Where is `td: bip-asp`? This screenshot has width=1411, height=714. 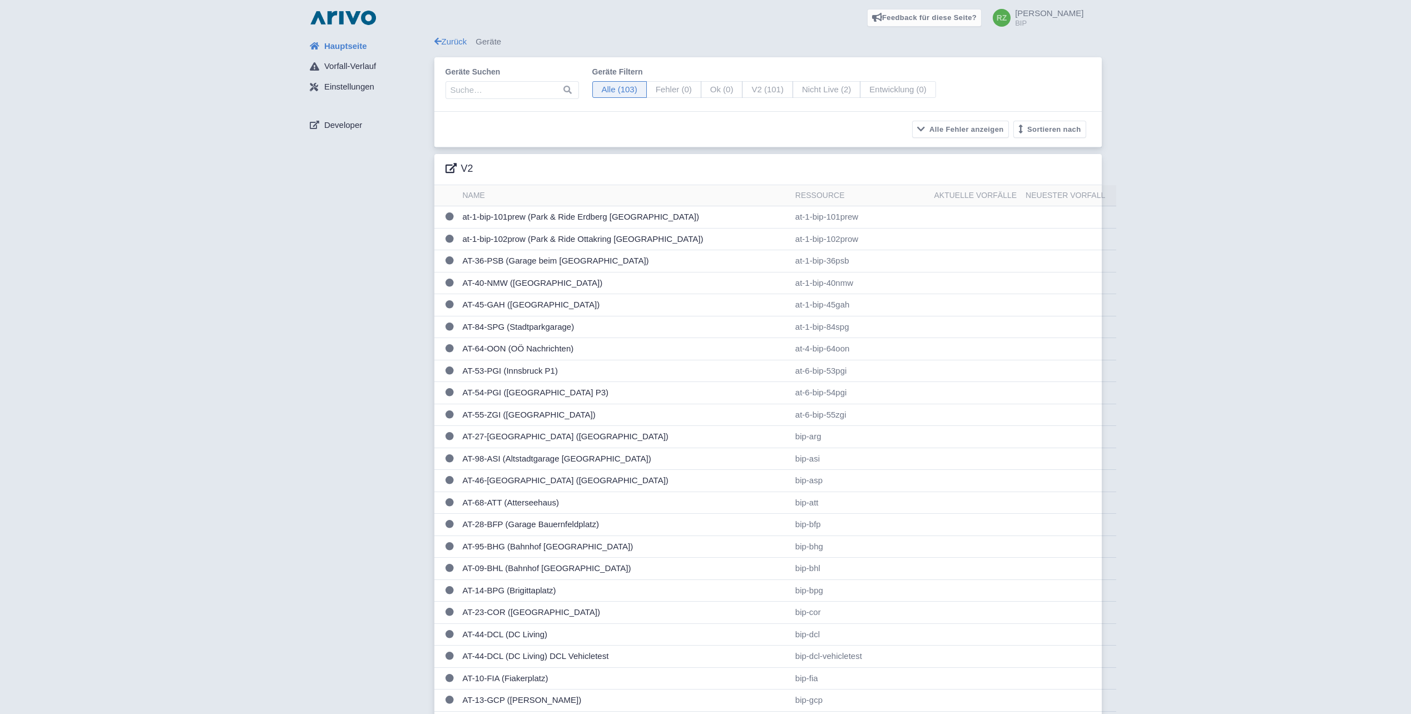
td: bip-asp is located at coordinates (860, 481).